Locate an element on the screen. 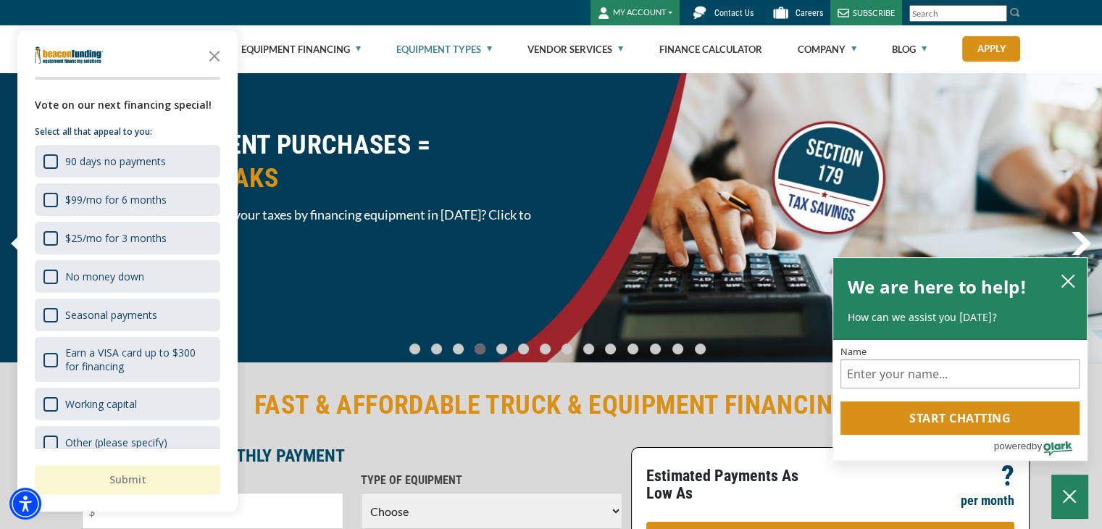 The width and height of the screenshot is (1102, 529). a: Go To Slide 6 is located at coordinates (546, 348).